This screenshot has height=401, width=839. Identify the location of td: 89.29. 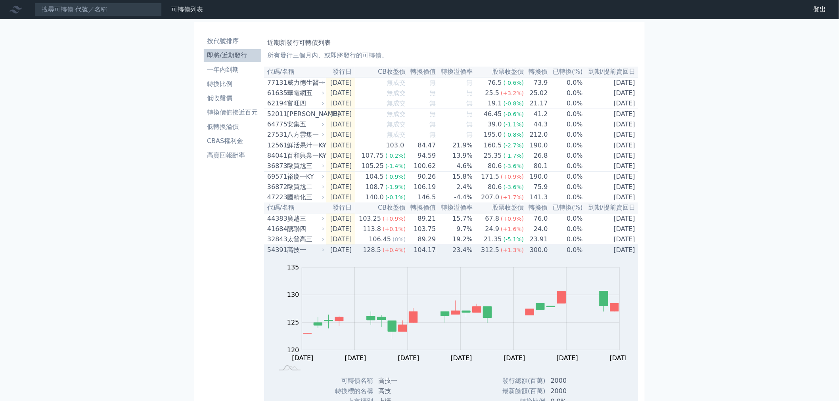
(422, 240).